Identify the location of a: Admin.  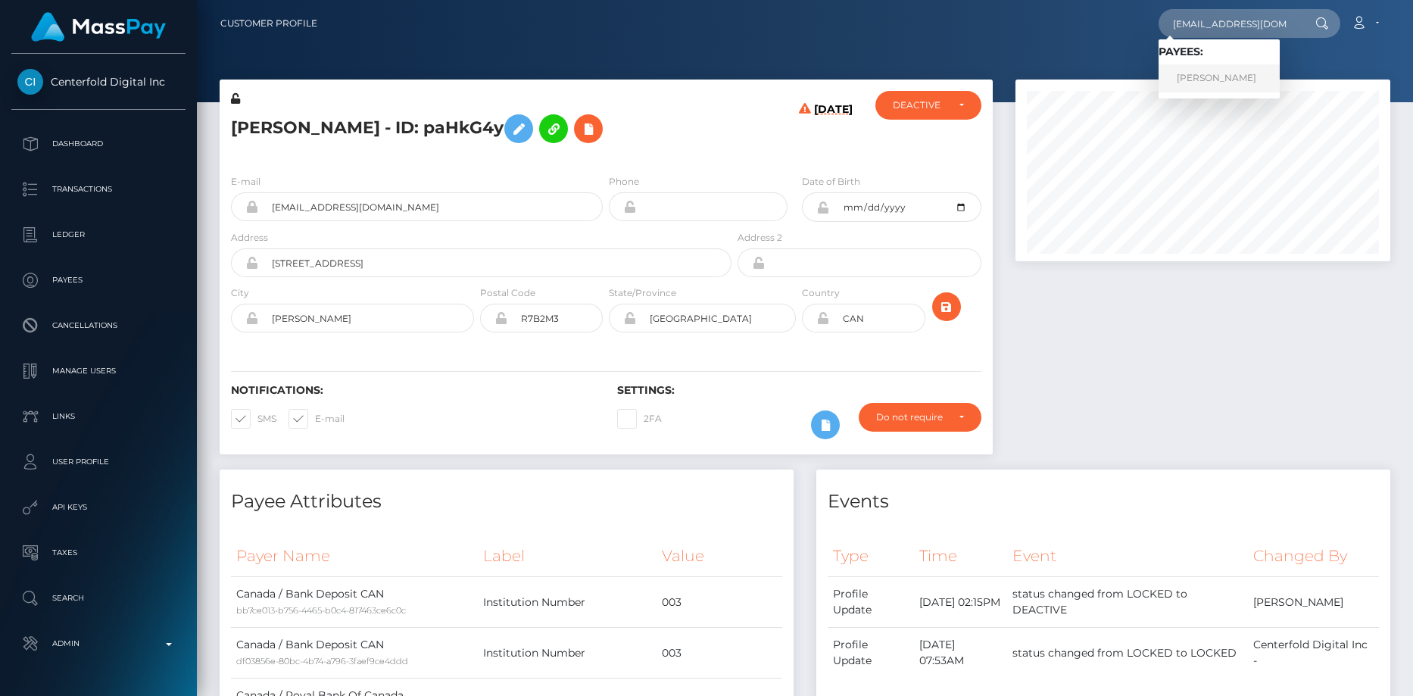
(98, 644).